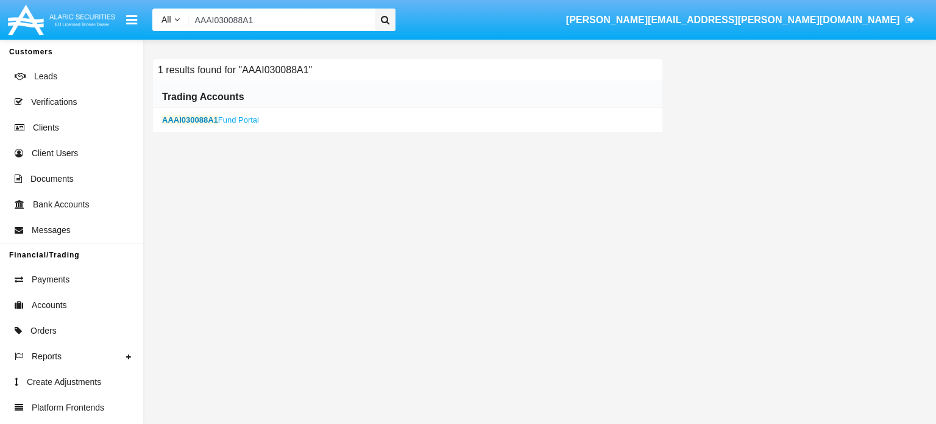  I want to click on b: AAAI030088A1, so click(190, 119).